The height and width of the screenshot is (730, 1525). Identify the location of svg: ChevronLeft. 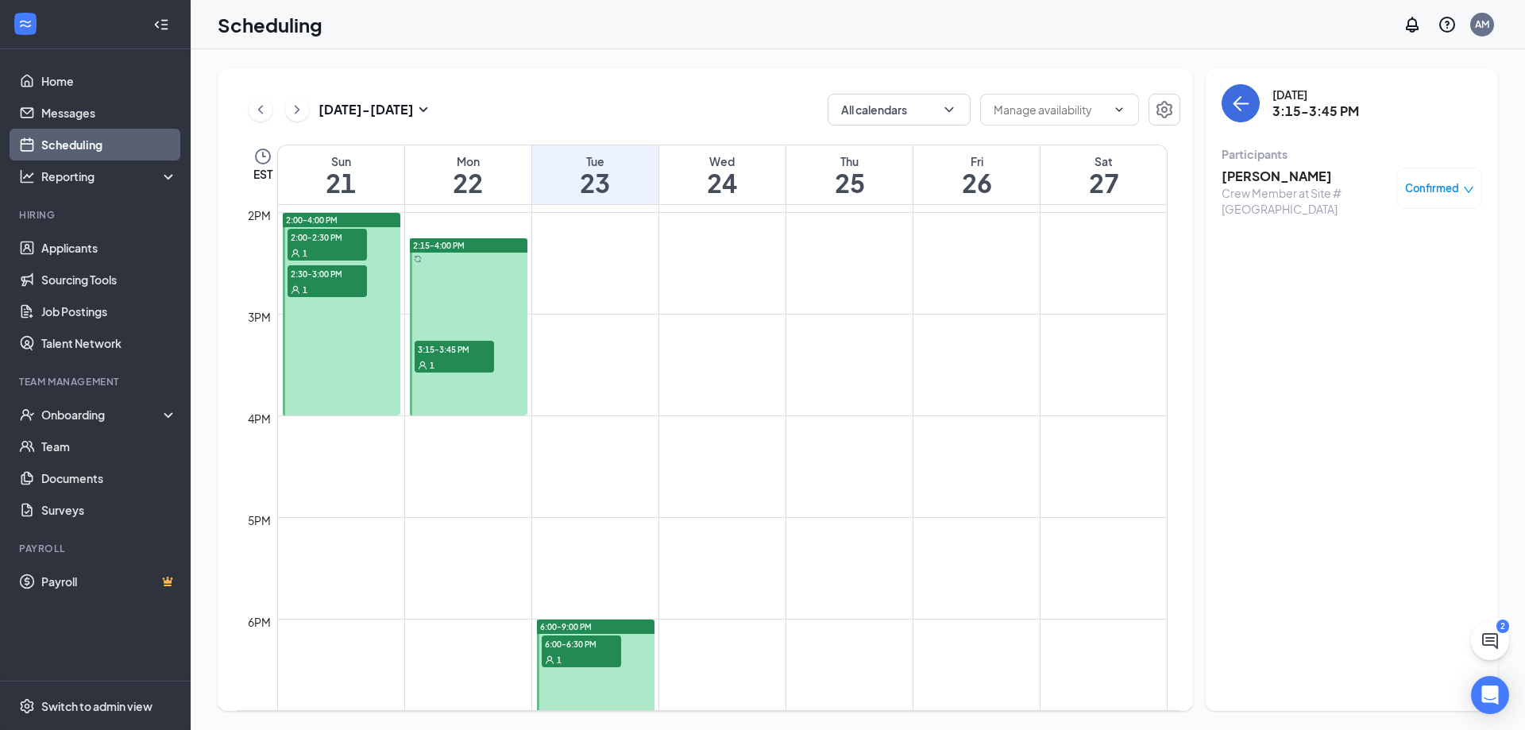
(261, 110).